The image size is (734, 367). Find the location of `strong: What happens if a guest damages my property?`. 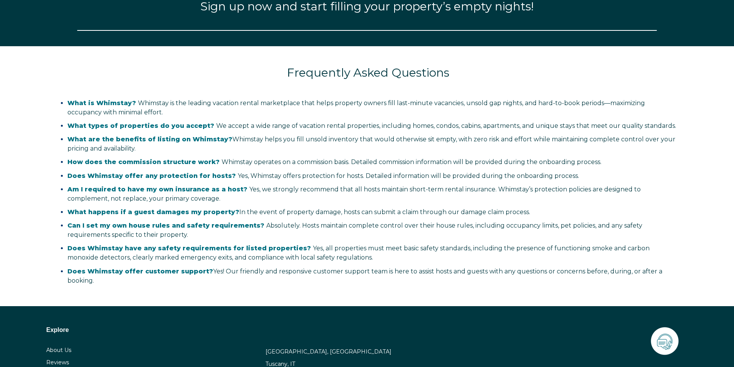

strong: What happens if a guest damages my property? is located at coordinates (153, 212).